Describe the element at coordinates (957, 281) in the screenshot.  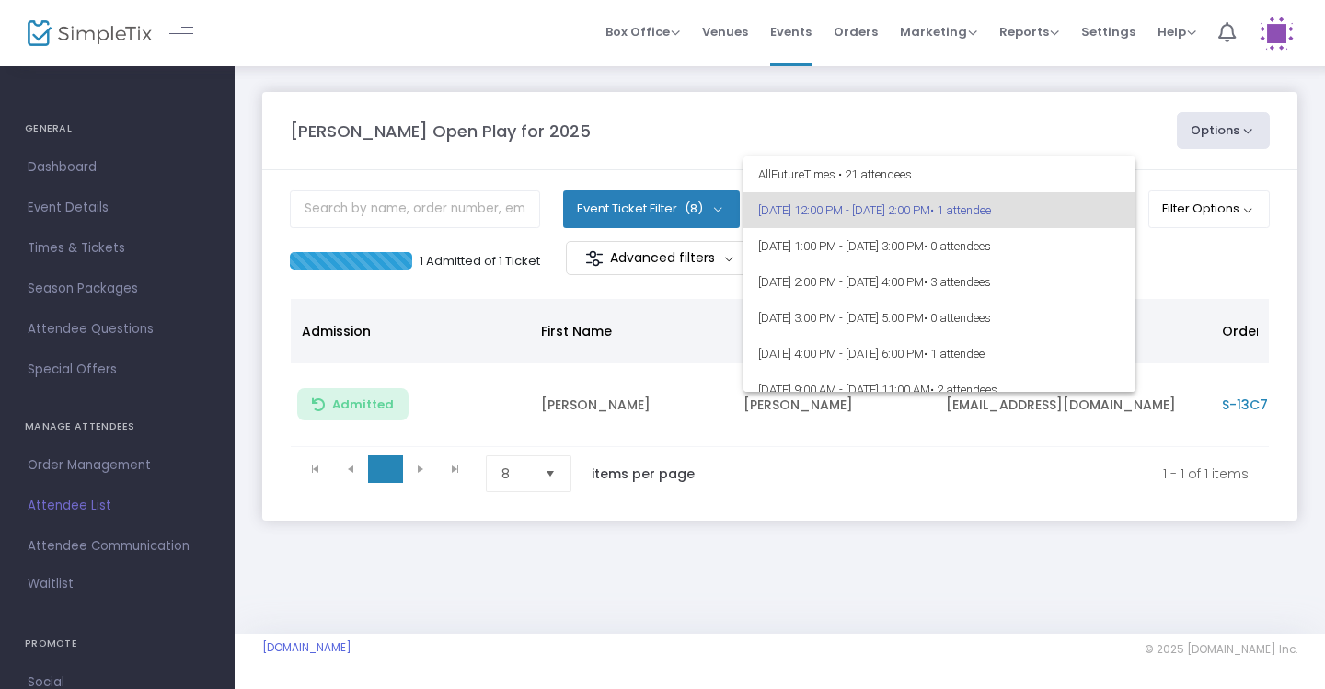
I see `span: • 3 attendees` at that location.